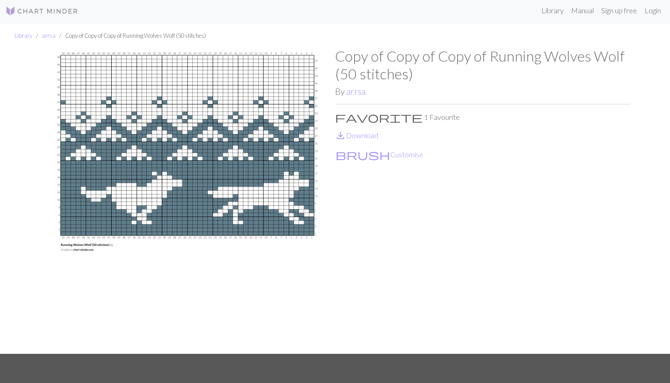 The image size is (670, 383). I want to click on img: Running Wolves Wolf (50 stitches), so click(187, 200).